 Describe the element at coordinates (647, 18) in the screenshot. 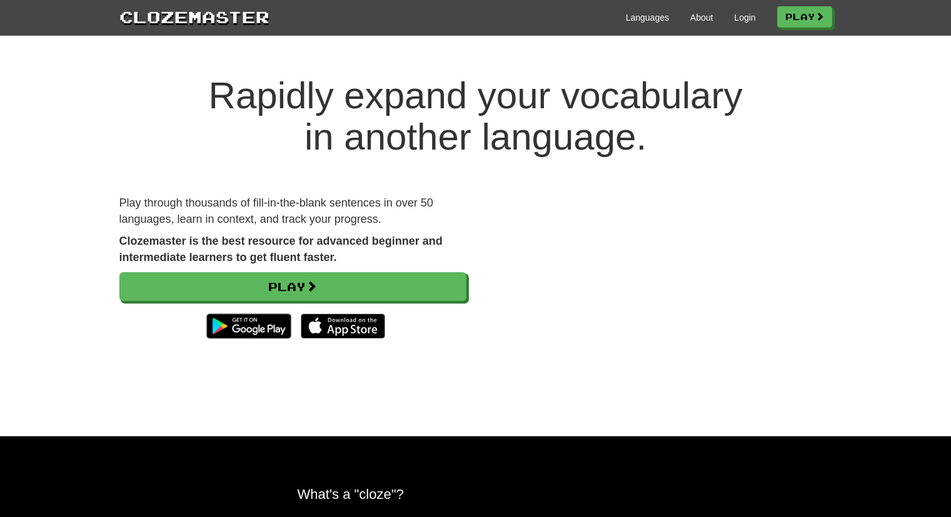

I see `a: Languages` at that location.